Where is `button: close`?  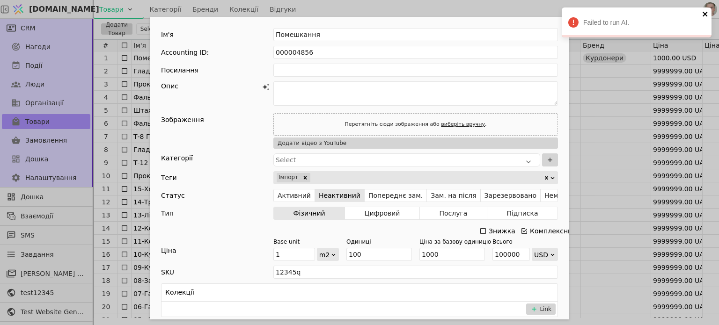
button: close is located at coordinates (705, 14).